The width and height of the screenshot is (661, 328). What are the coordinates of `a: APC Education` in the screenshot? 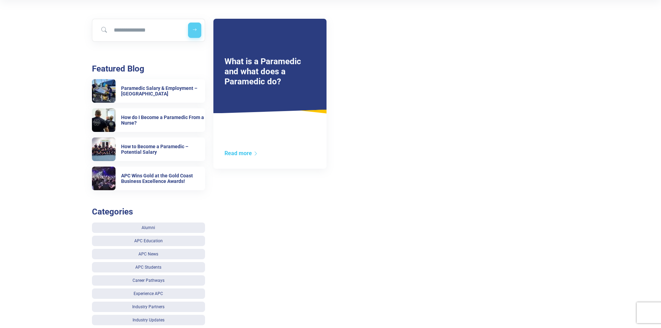 It's located at (148, 241).